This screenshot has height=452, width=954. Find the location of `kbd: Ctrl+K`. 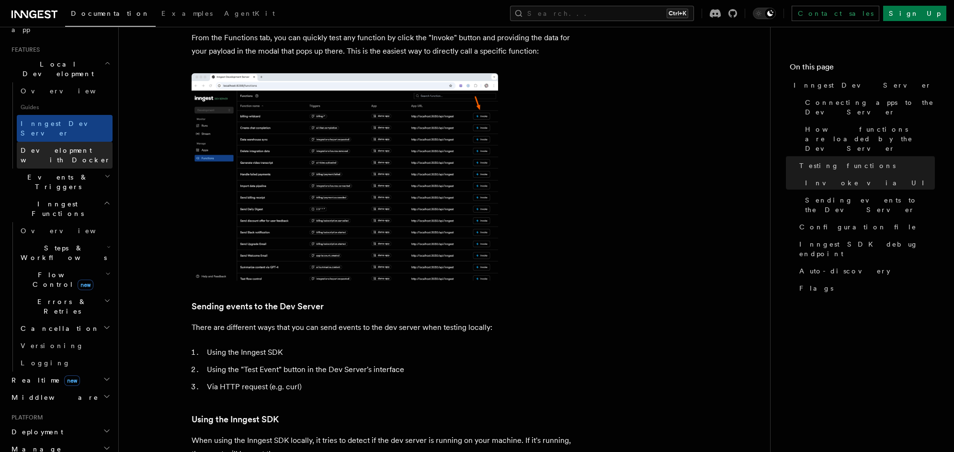

kbd: Ctrl+K is located at coordinates (677, 13).